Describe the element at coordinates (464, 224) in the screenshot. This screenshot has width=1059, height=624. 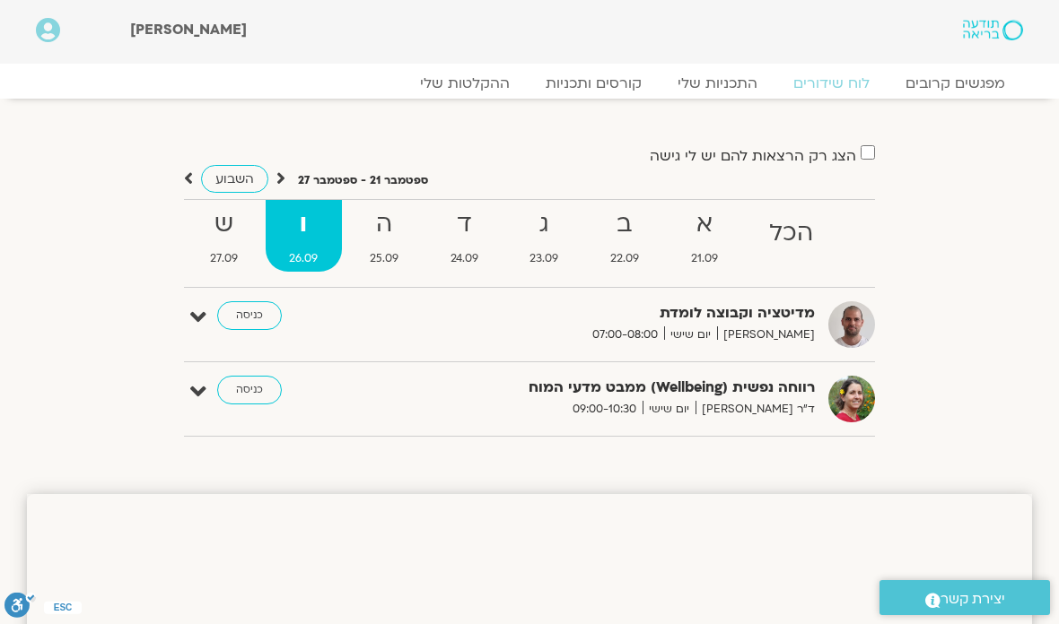
I see `strong: ד` at that location.